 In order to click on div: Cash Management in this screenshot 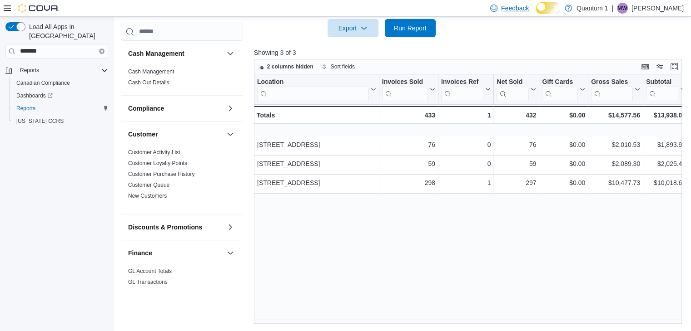, I will do `click(182, 81)`.